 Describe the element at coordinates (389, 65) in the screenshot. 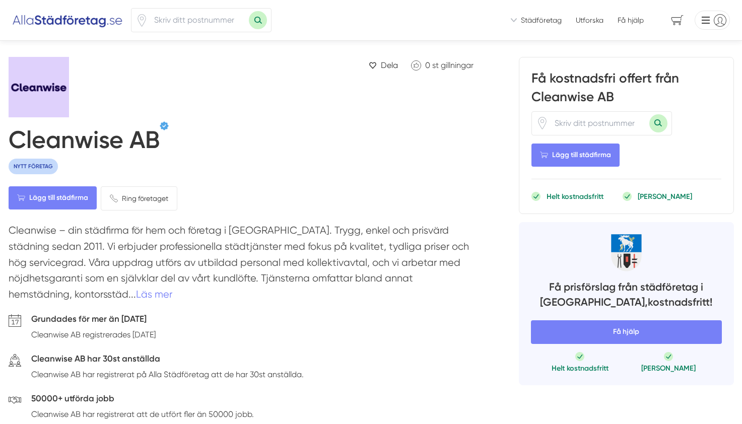

I see `span: Dela` at that location.